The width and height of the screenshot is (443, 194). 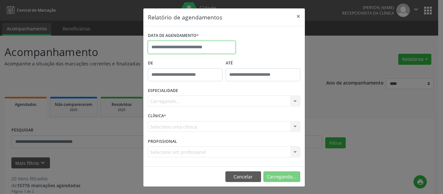 I want to click on button: Cancelar, so click(x=243, y=177).